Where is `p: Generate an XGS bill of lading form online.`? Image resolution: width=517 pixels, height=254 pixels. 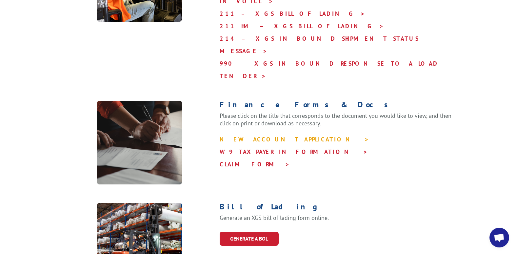
p: Generate an XGS bill of lading form online. is located at coordinates (336, 217).